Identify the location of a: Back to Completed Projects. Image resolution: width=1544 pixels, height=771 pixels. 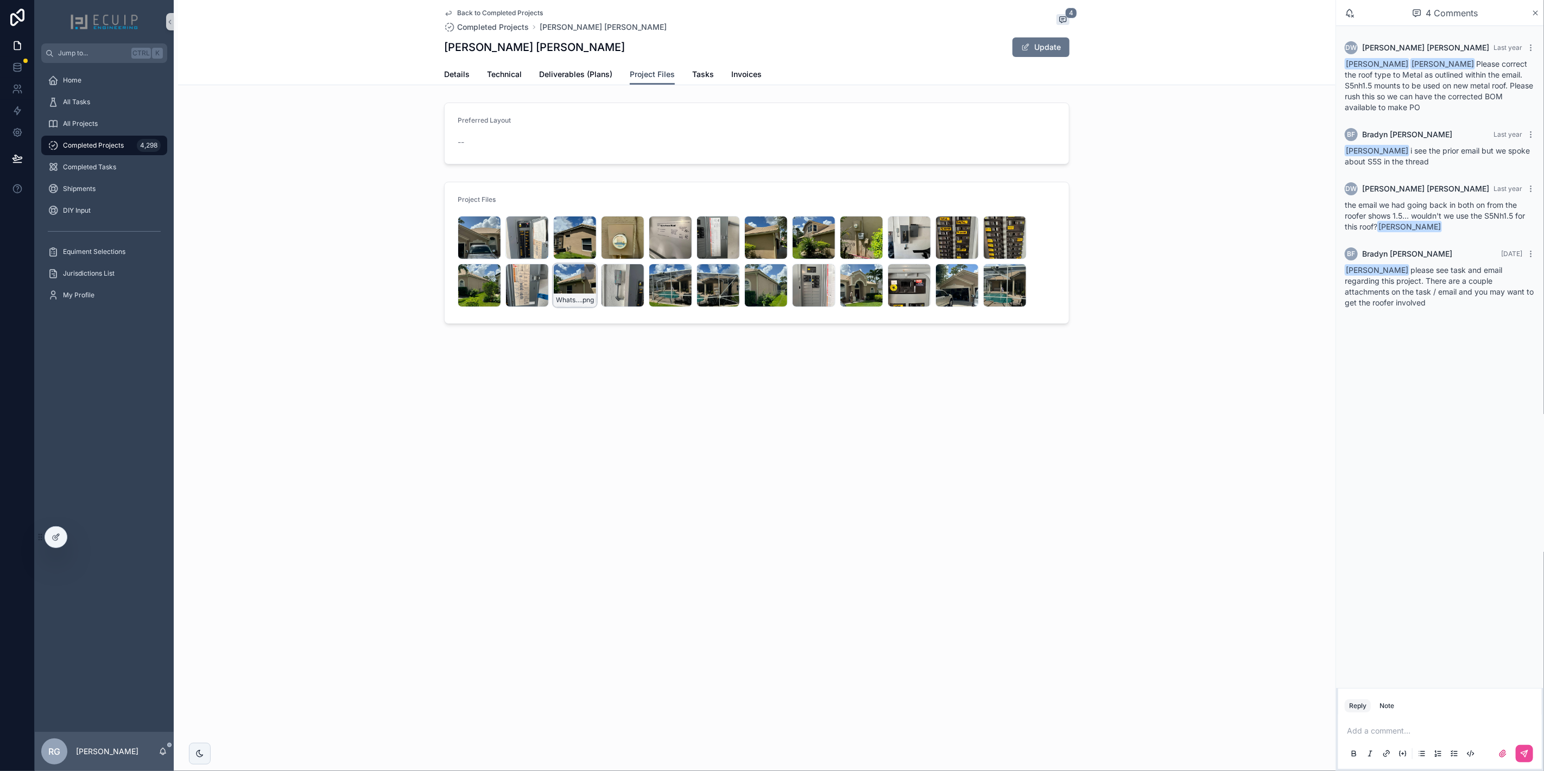
(493, 13).